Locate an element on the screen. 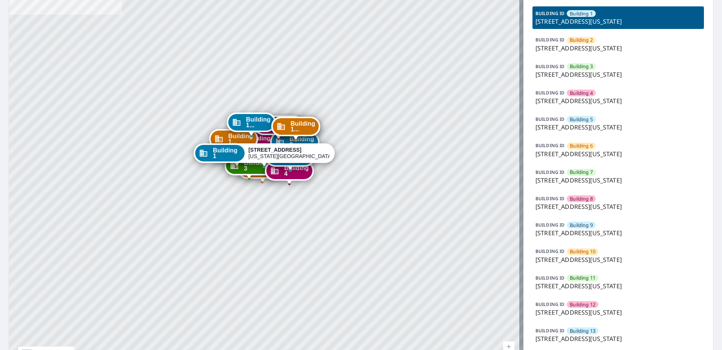 Image resolution: width=722 pixels, height=350 pixels. div: Dropped pin, building Building 13, Commercial property, 1315 e 89th st Kansas City, MO 64131 is located at coordinates (251, 124).